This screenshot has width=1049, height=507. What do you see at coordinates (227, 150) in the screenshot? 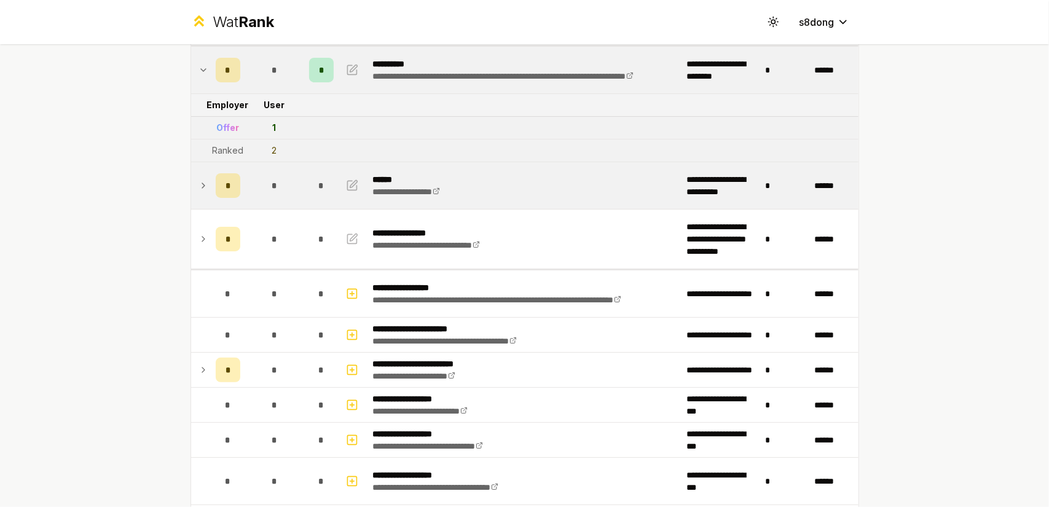
I see `div: Ranked` at bounding box center [227, 150].